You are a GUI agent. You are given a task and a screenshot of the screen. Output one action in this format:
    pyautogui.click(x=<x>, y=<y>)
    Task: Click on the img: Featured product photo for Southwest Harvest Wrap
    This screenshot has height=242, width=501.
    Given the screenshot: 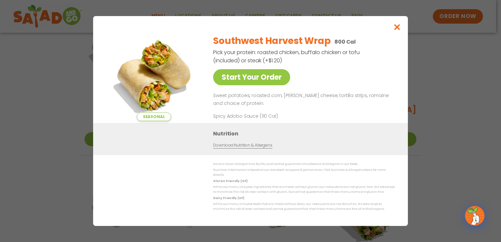 What is the action you would take?
    pyautogui.click(x=154, y=75)
    